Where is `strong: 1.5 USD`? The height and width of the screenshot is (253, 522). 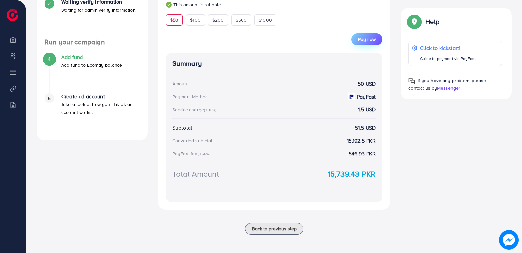
strong: 1.5 USD is located at coordinates (367, 109).